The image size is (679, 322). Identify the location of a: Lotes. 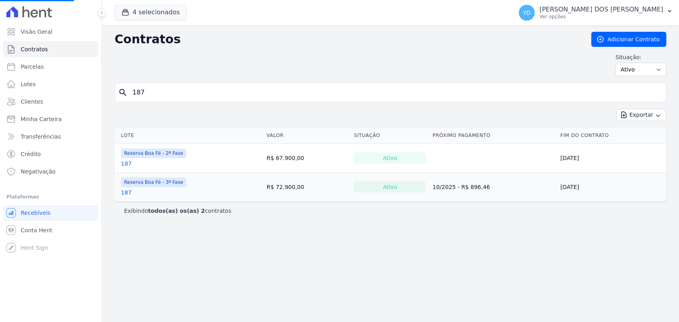
(50, 84).